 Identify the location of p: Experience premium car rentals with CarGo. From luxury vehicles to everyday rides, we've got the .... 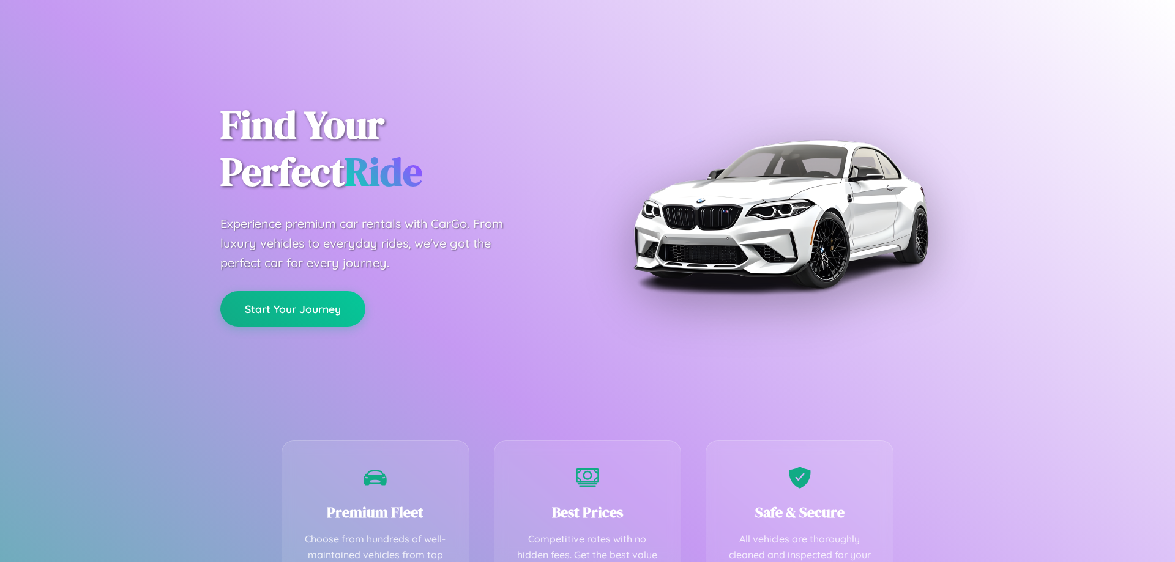
(373, 243).